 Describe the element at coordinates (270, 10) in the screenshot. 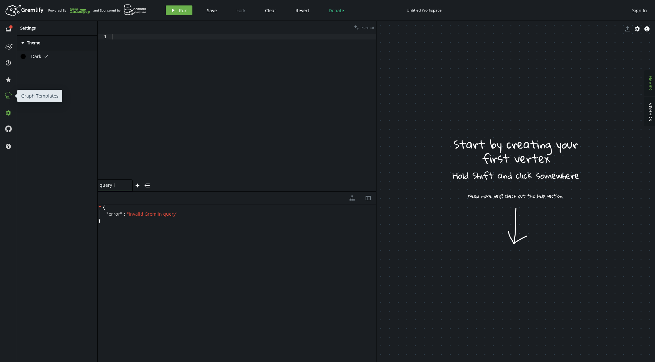

I see `span: Clear` at that location.